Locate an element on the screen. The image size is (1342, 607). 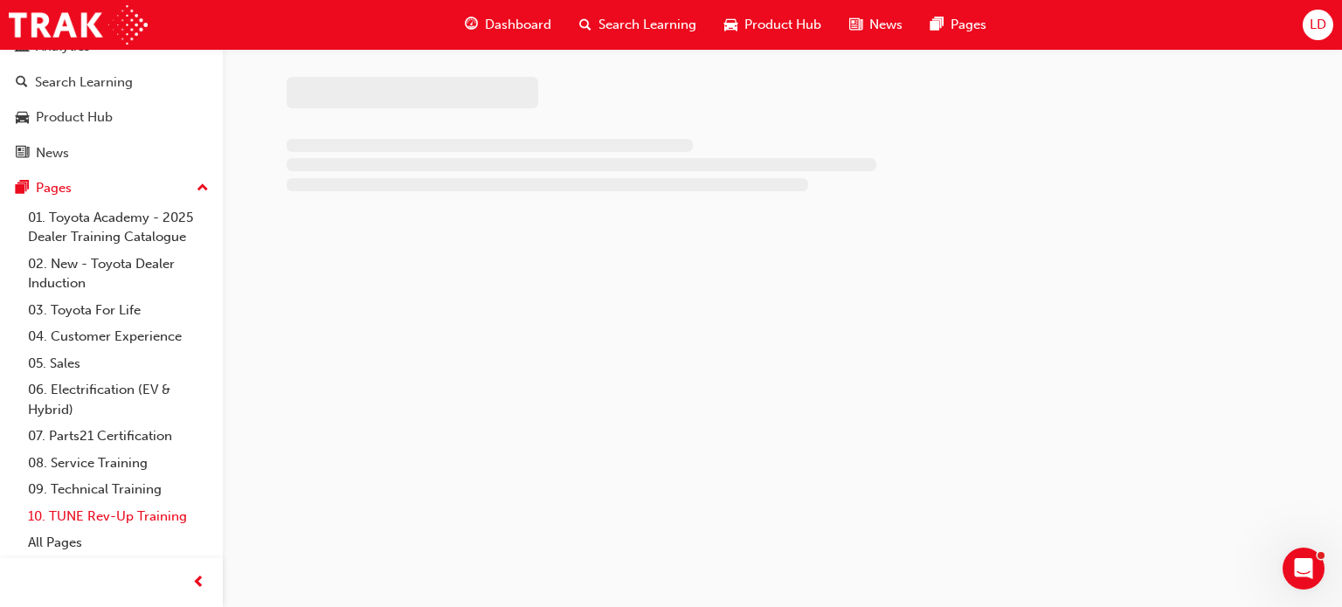
a: Trak is located at coordinates (78, 24).